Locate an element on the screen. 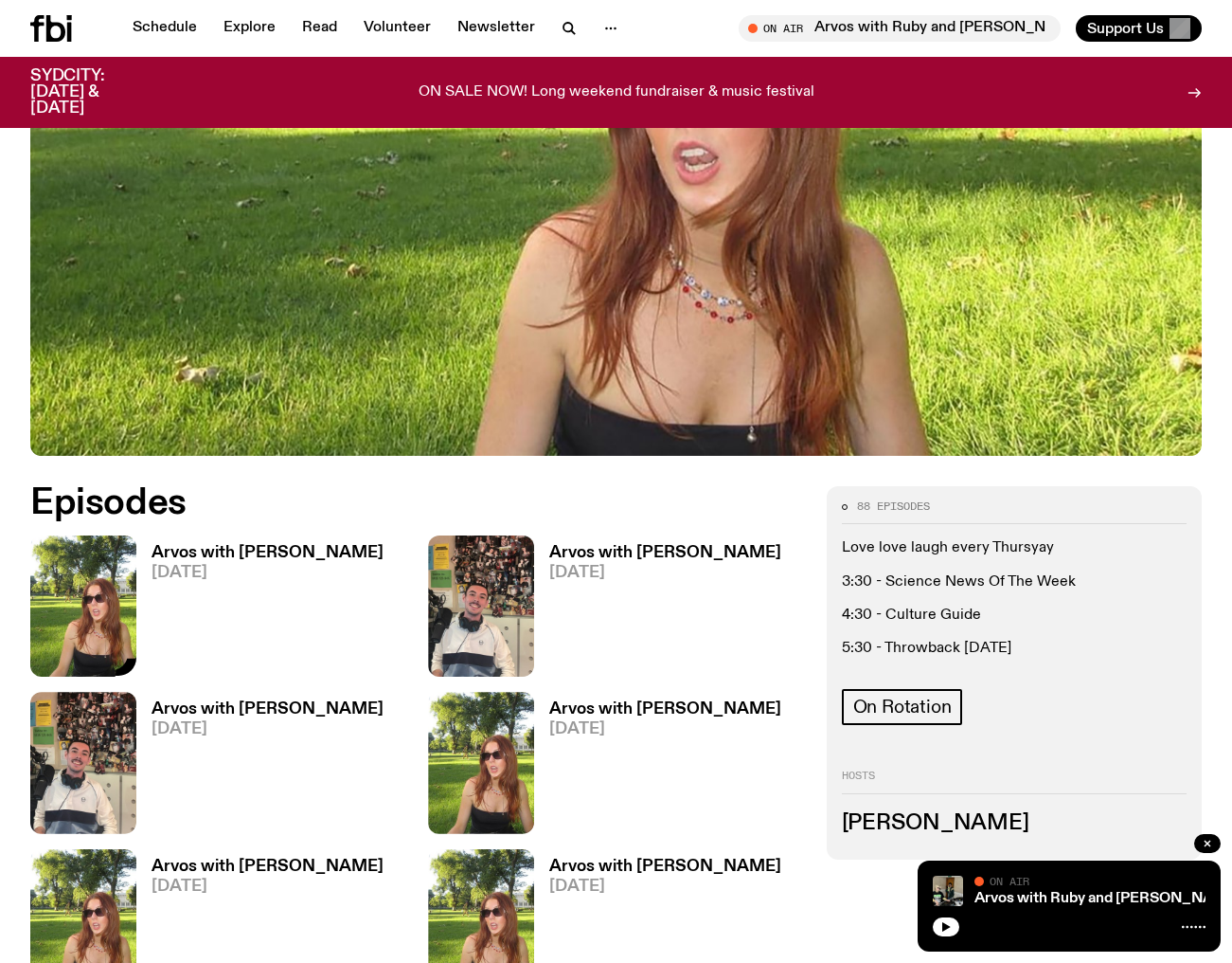  a: Ruby wears a Collarbones t shirt and pretends to play the DJ decks, Al sings into a pringles can.... is located at coordinates (948, 890).